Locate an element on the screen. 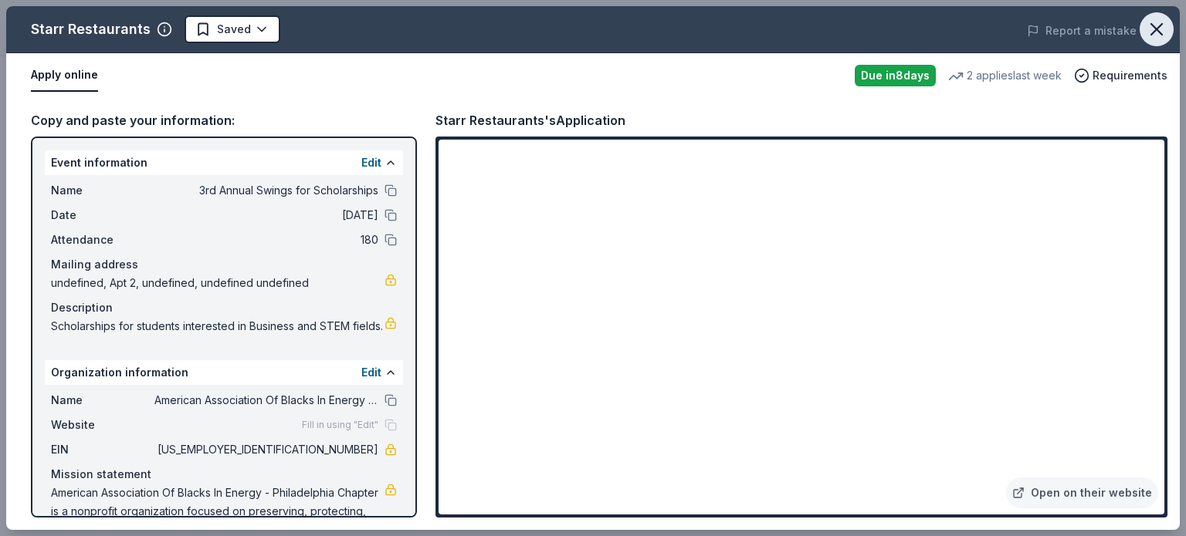  span: undefined, Apt 2, undefined, undefined undefined is located at coordinates (218, 283).